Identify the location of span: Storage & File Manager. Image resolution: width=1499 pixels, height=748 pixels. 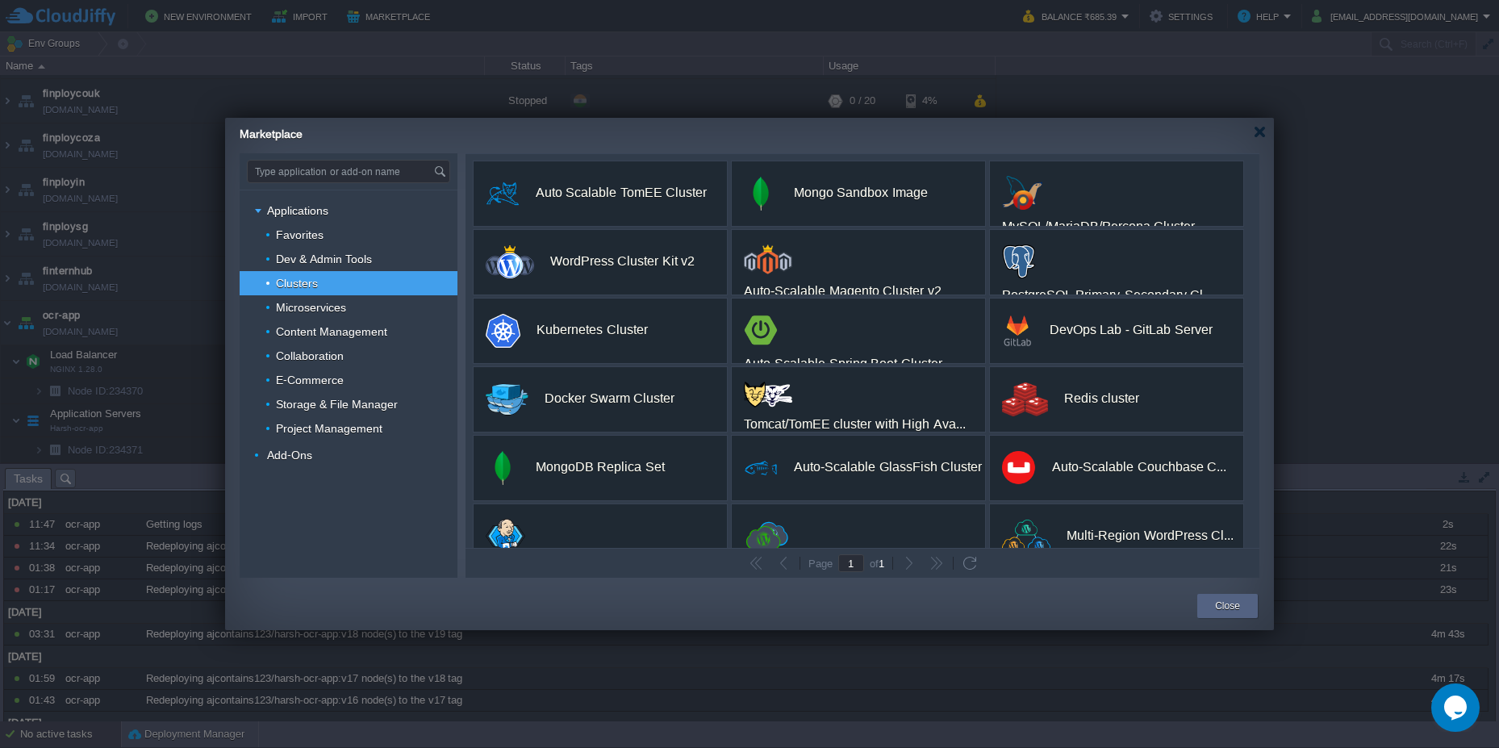
(337, 404).